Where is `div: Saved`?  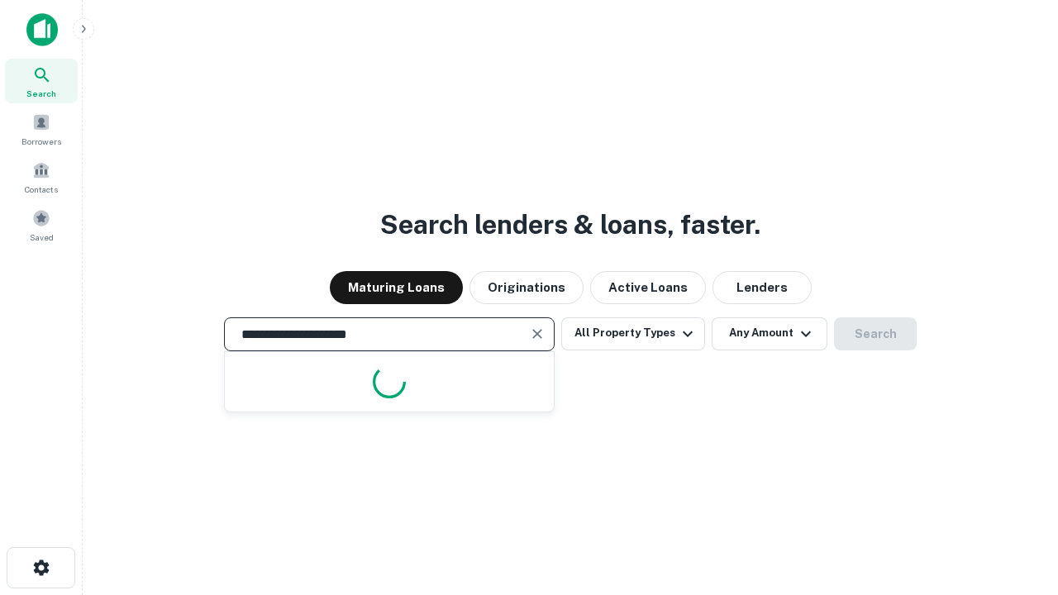
div: Saved is located at coordinates (41, 225).